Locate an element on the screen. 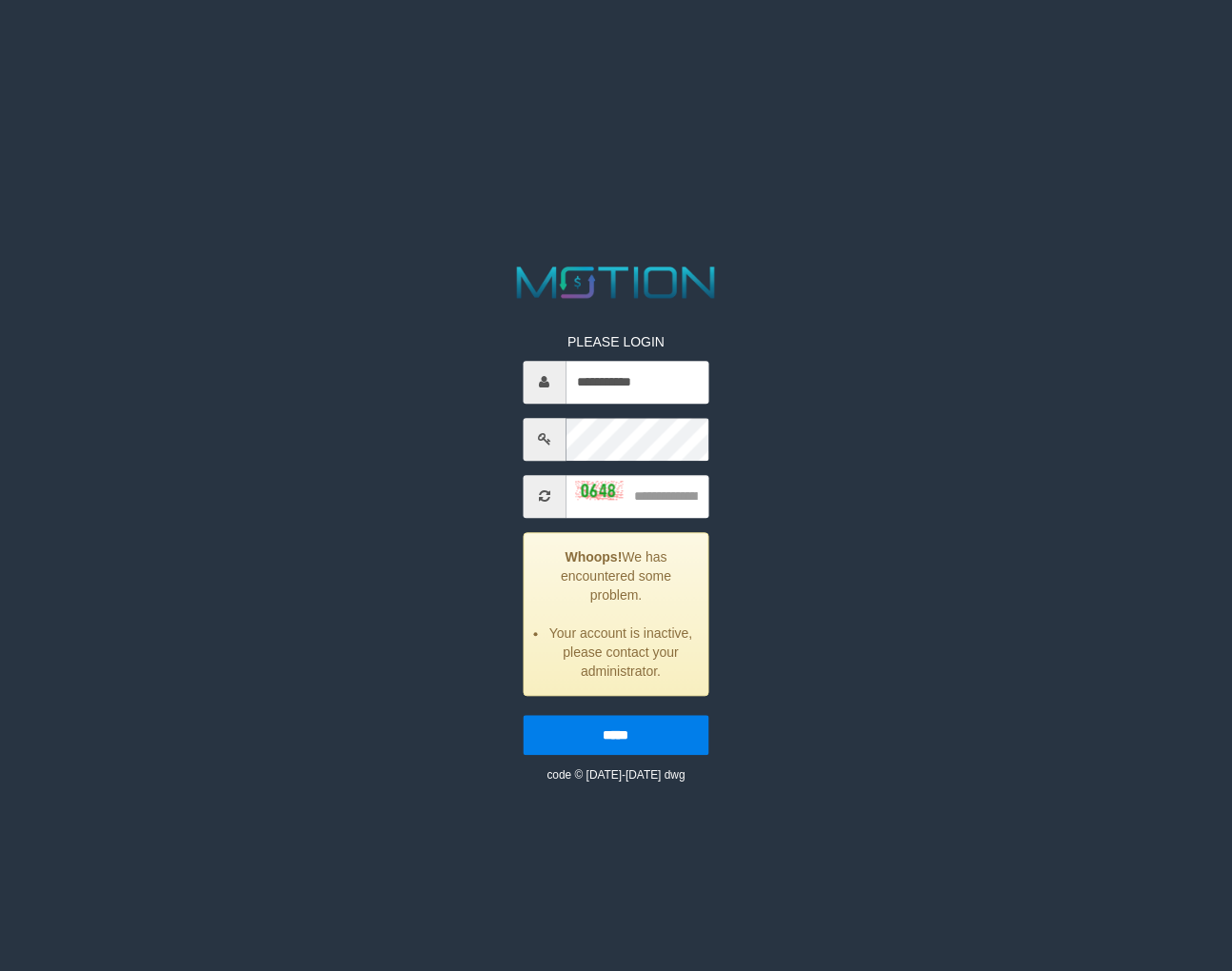 This screenshot has width=1232, height=971. li: Your account is inactive, please contact your administrator. is located at coordinates (620, 652).